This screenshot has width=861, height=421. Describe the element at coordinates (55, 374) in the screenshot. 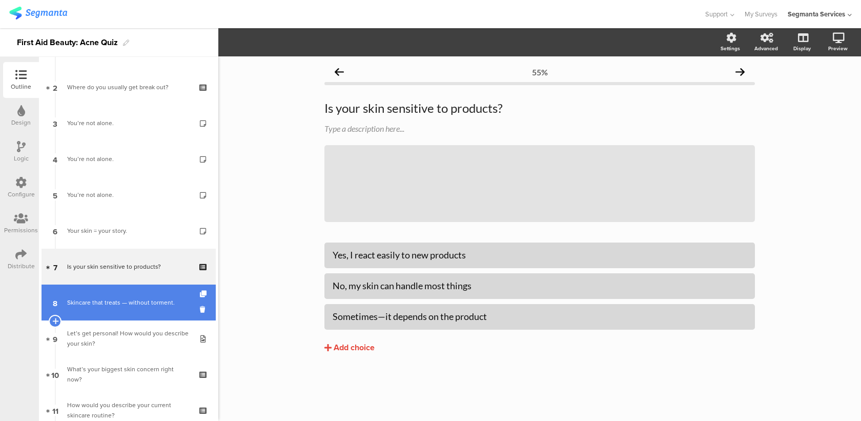

I see `span: 10` at that location.